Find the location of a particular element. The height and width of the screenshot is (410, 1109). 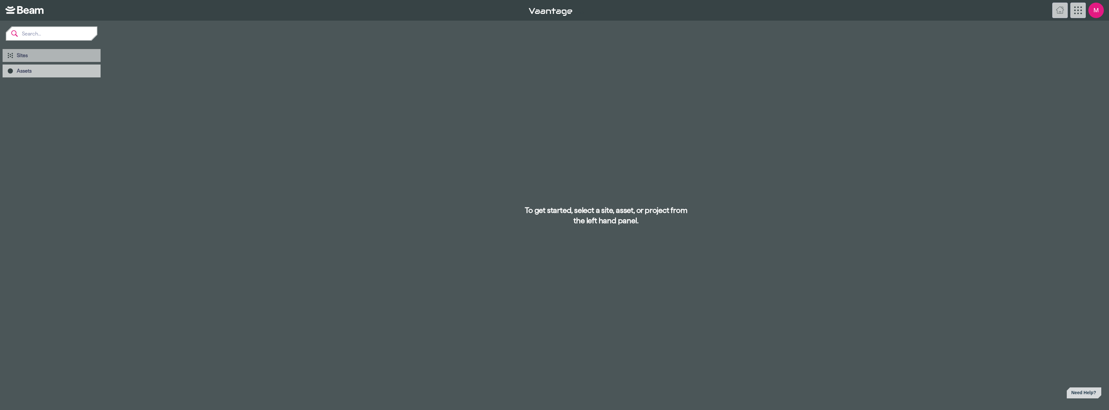

span: Need Help? is located at coordinates (30, 8).